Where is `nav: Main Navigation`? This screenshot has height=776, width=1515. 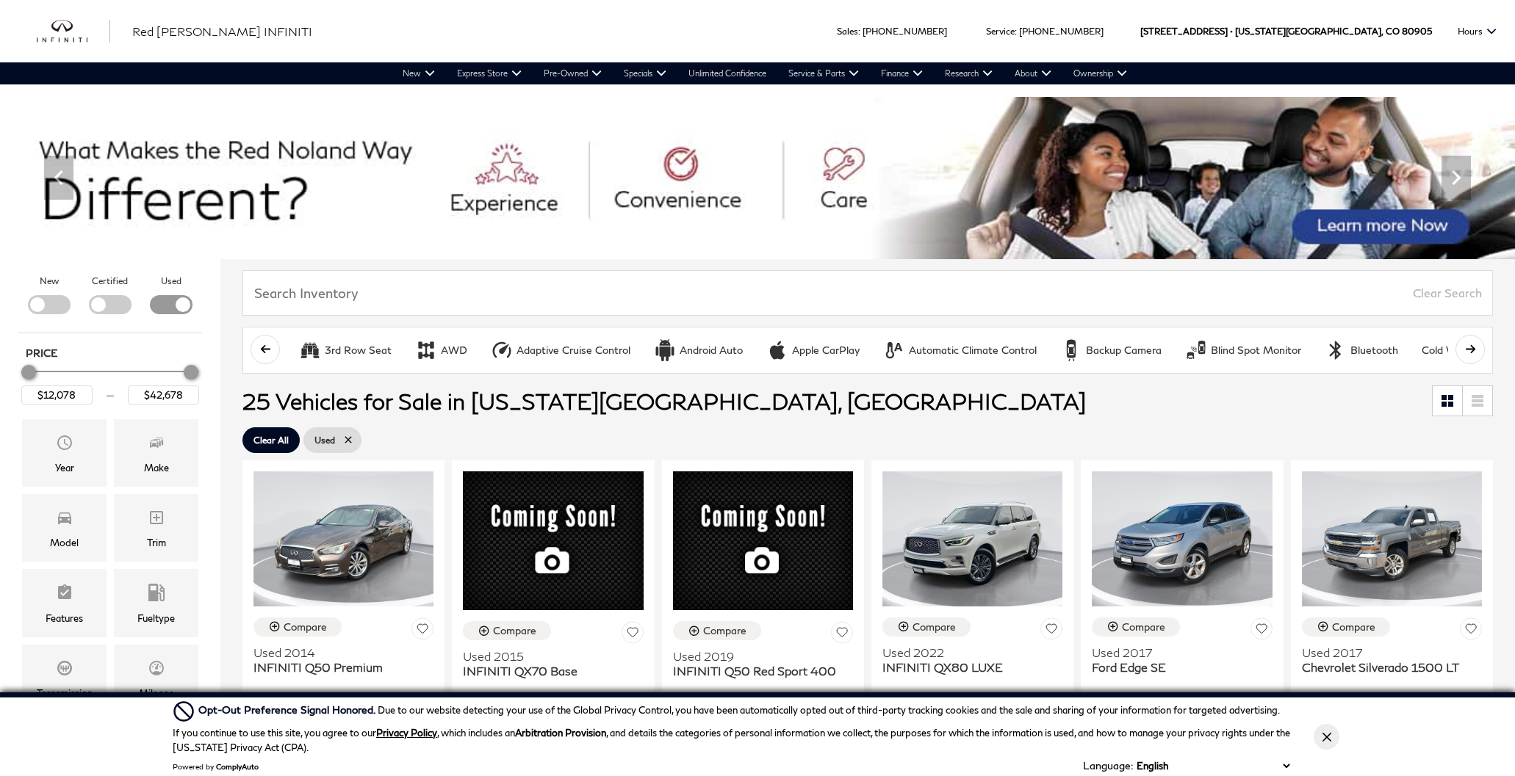
nav: Main Navigation is located at coordinates (765, 73).